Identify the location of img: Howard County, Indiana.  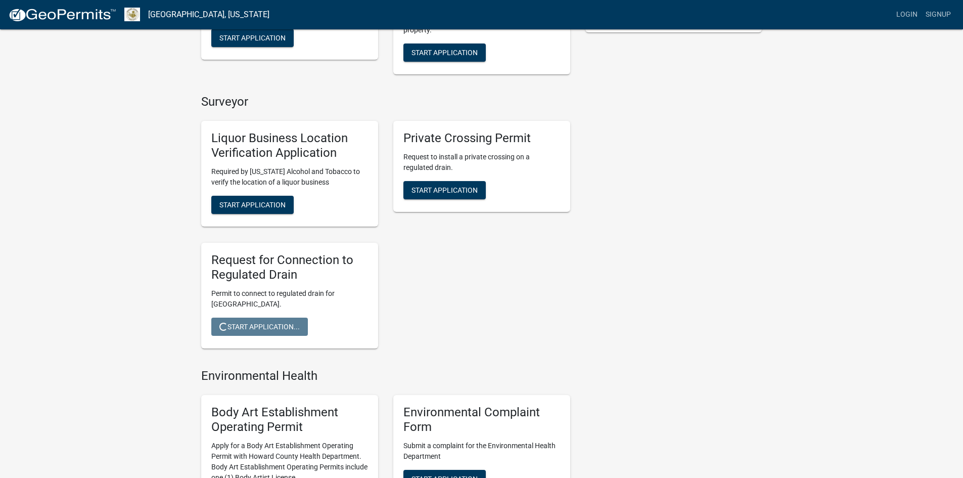
(132, 14).